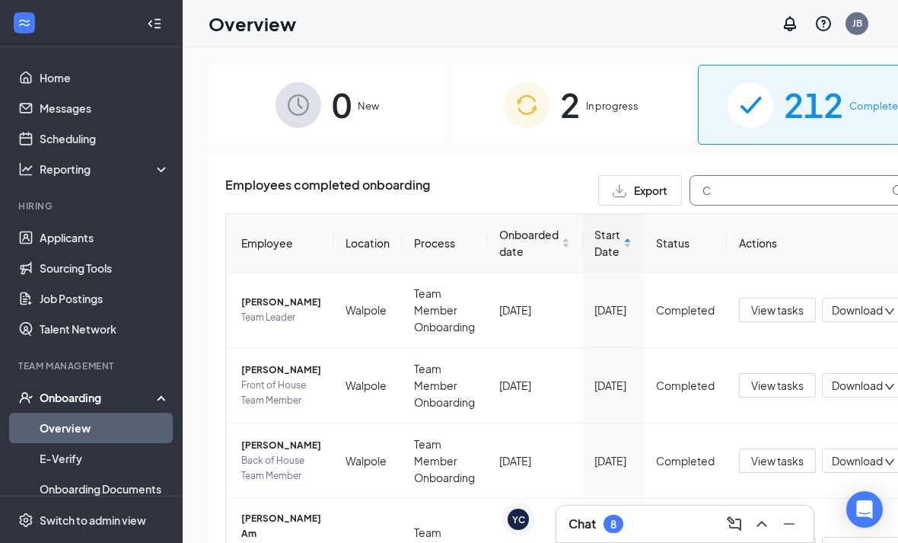 The width and height of the screenshot is (898, 543). What do you see at coordinates (104, 298) in the screenshot?
I see `a: Job Postings` at bounding box center [104, 298].